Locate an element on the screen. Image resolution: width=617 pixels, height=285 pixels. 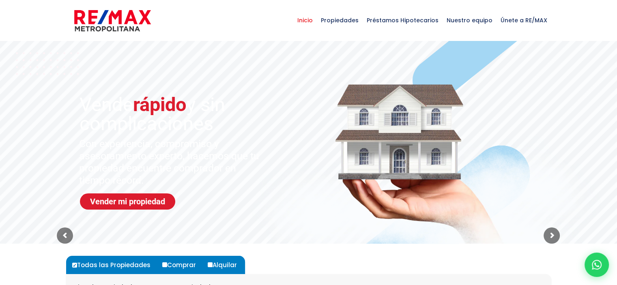
span: rápido is located at coordinates (160, 104).